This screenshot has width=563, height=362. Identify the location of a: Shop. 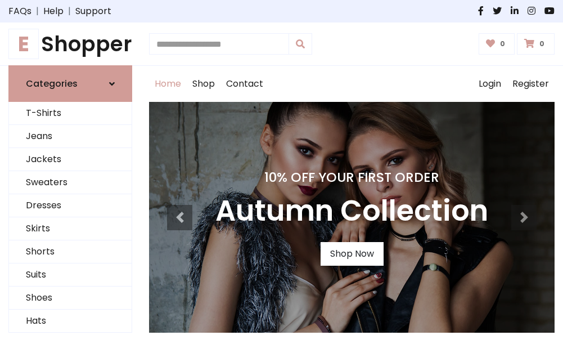
(204, 84).